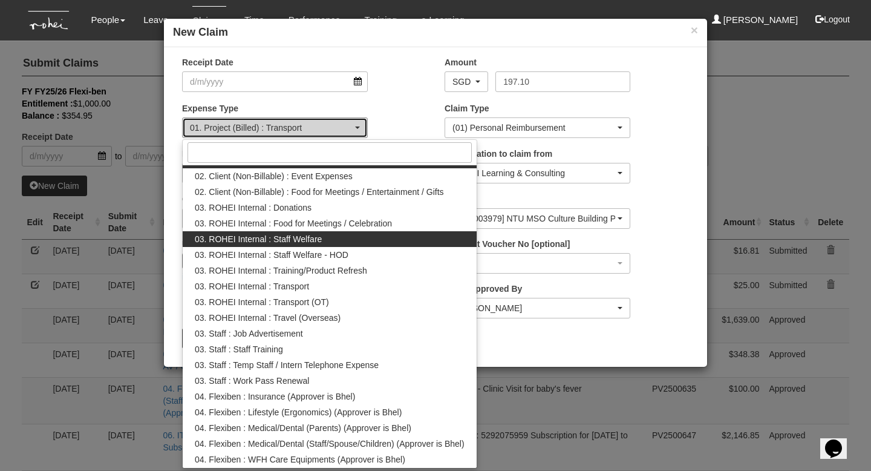  I want to click on button: [O24-003979] NTU MSO Culture Building Phase 2 OrgWide Cascading, so click(537, 218).